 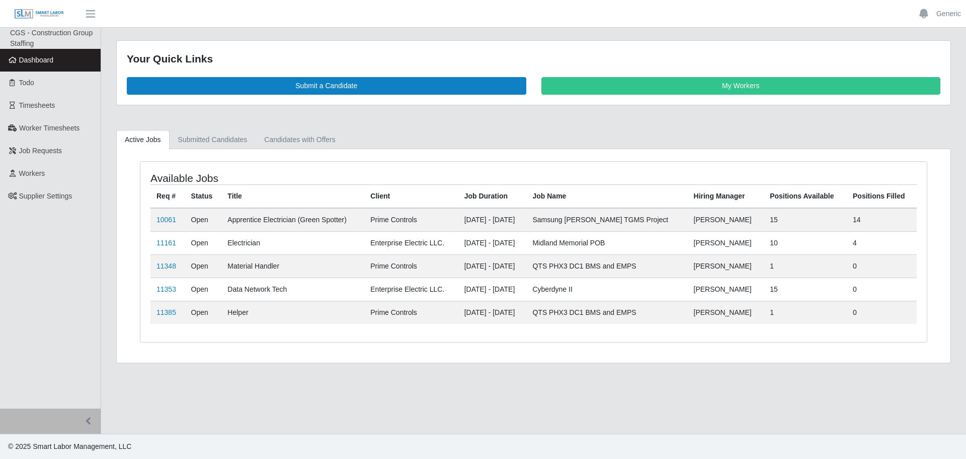 What do you see at coordinates (51, 38) in the screenshot?
I see `span: CGS - Construction Group Staffing` at bounding box center [51, 38].